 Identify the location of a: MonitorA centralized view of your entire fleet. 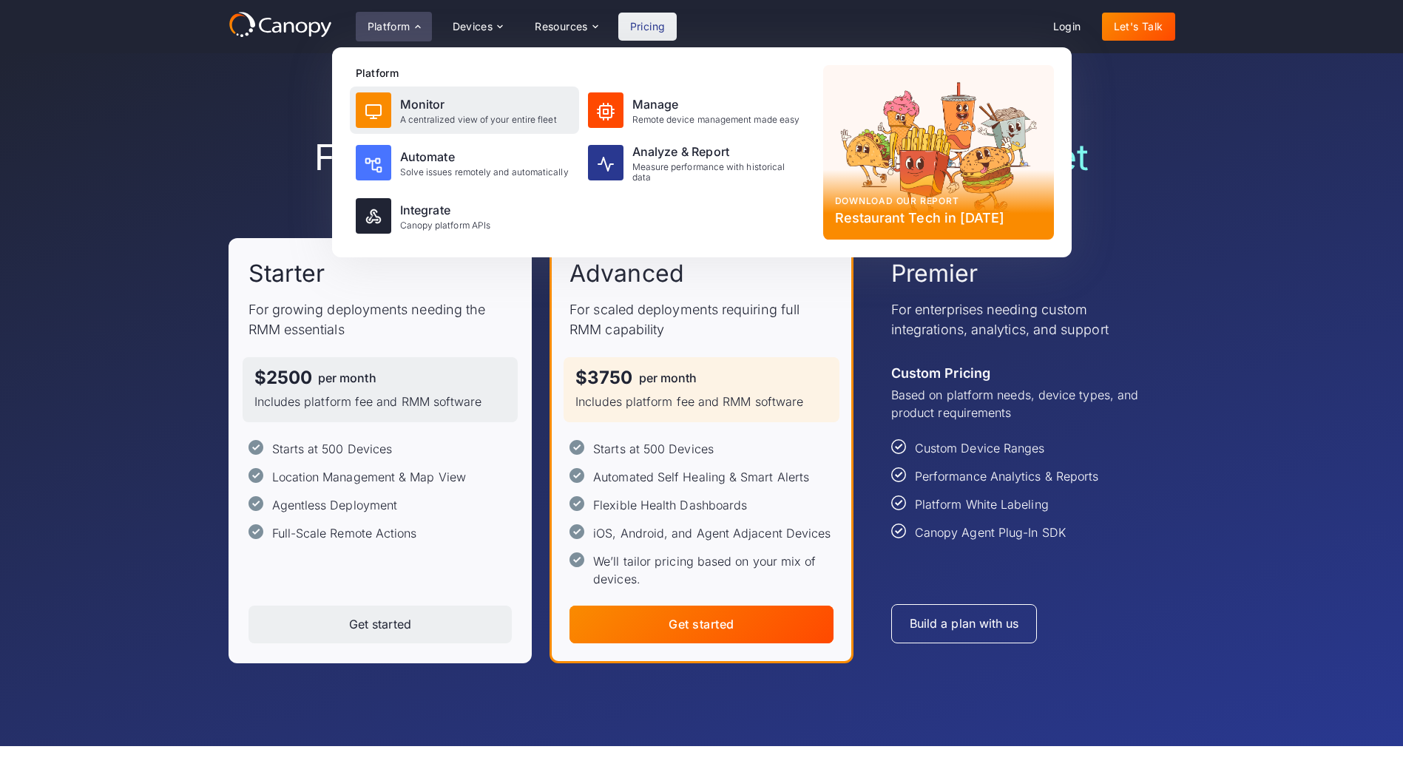
(464, 110).